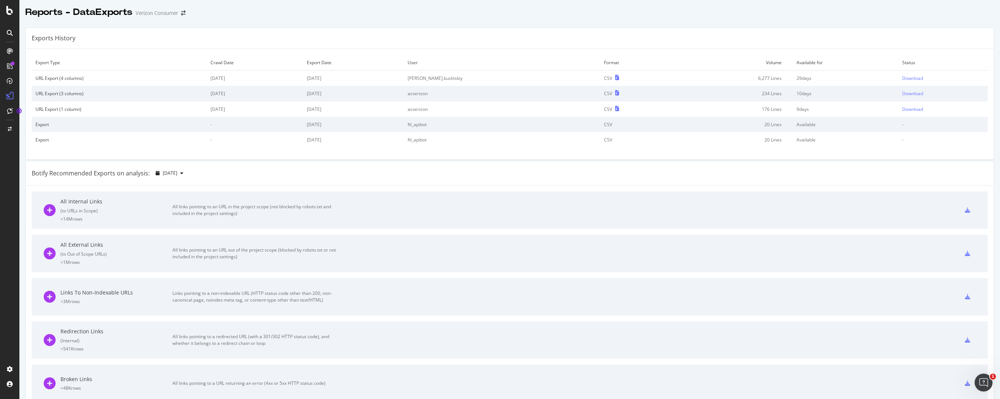 The height and width of the screenshot is (399, 1000). Describe the element at coordinates (256, 297) in the screenshot. I see `div: Links pointing to a non-indexable URL (HTTP status code other than 200, non-canonical page, noind...` at that location.